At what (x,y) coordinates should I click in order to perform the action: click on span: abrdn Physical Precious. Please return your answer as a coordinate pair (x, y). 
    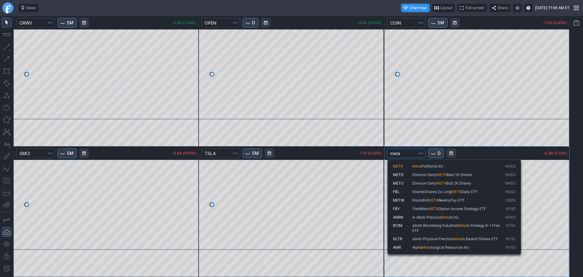
    Looking at the image, I should click on (433, 238).